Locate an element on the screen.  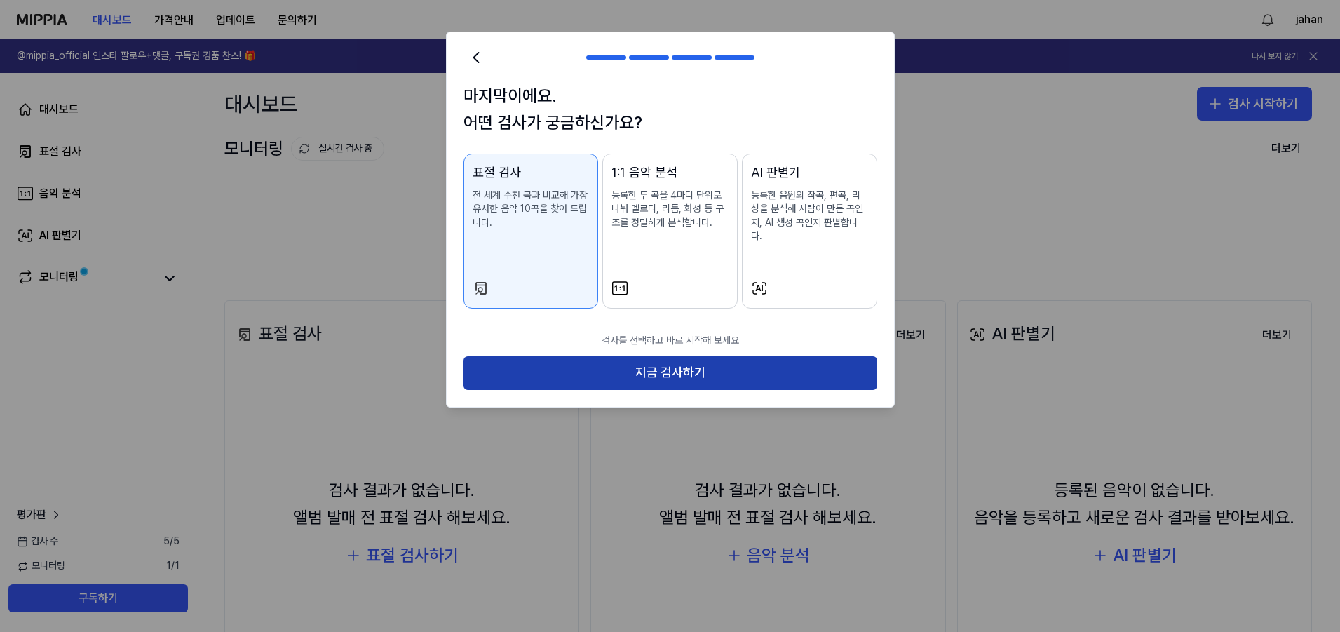
div: 표절 검사 is located at coordinates (531, 172).